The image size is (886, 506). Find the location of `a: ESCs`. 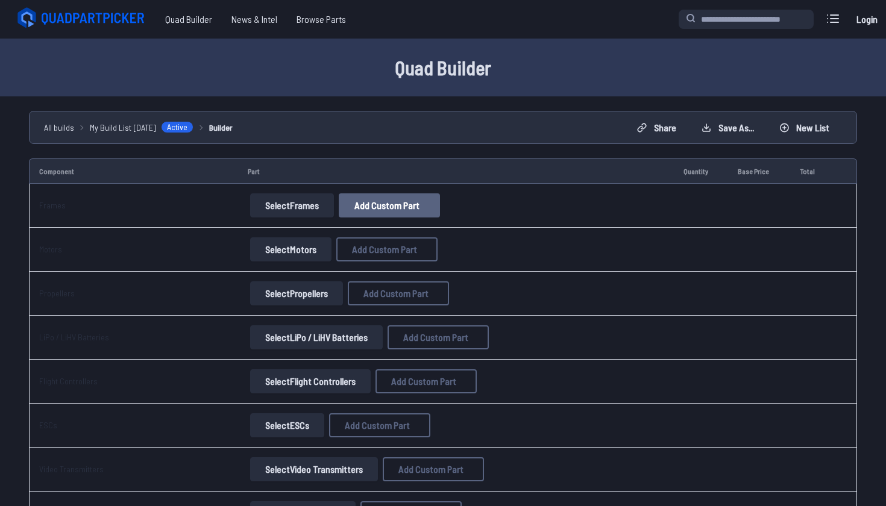

a: ESCs is located at coordinates (48, 425).